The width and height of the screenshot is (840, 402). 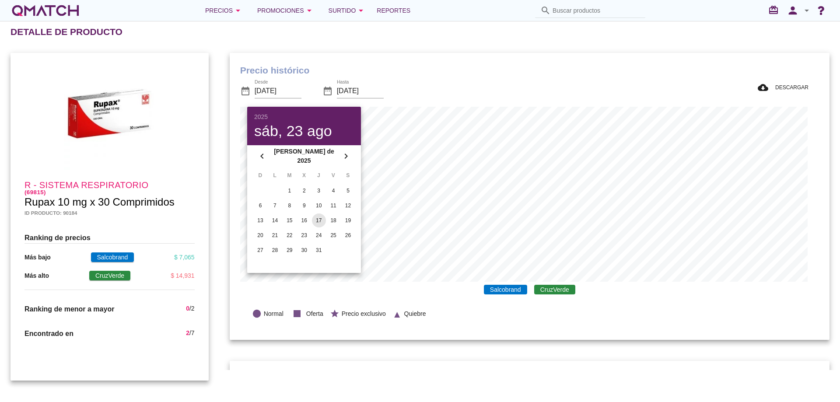 I want to click on h1: Precio histórico, so click(x=529, y=70).